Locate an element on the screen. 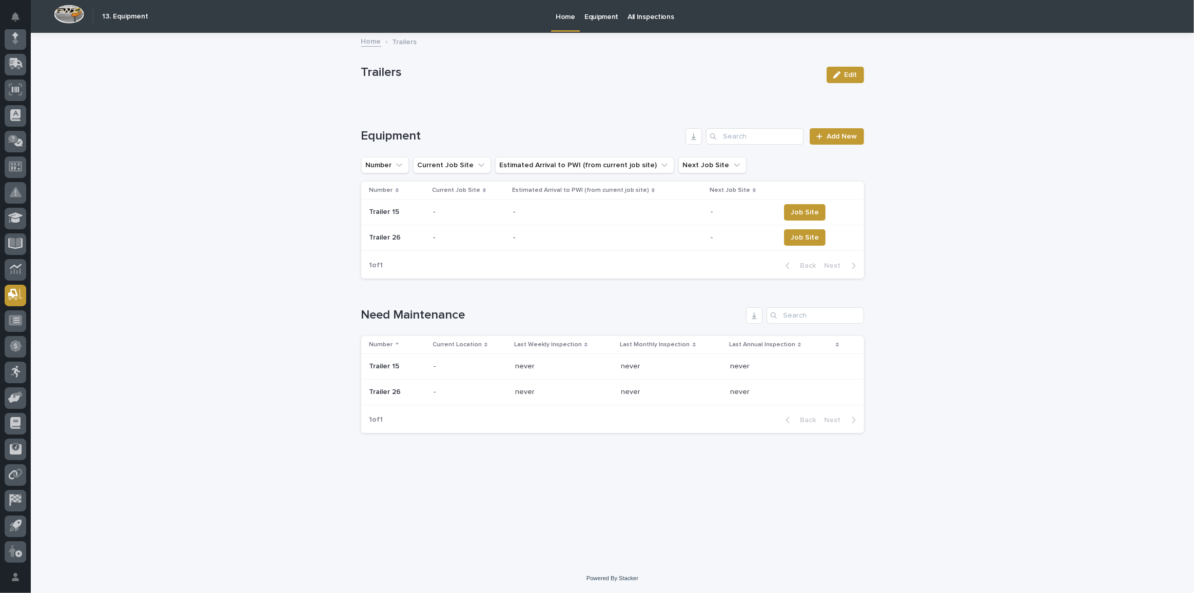 The height and width of the screenshot is (593, 1194). span: Edit is located at coordinates (851, 75).